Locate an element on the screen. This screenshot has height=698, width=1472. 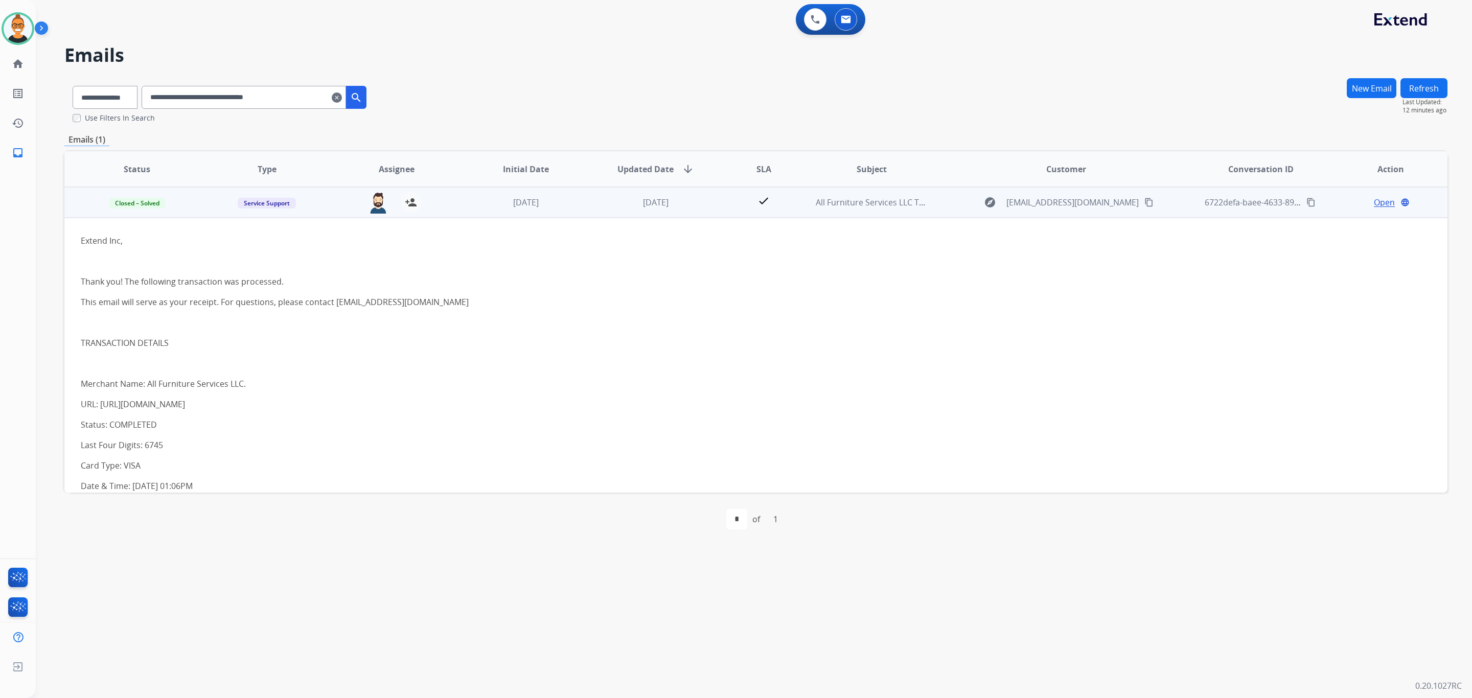
mat-icon: search is located at coordinates (356, 98).